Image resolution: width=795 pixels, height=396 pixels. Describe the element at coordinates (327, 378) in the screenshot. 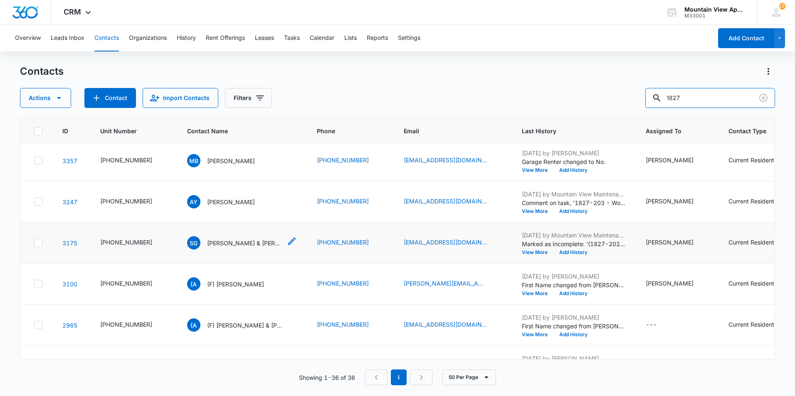

I see `p: Showing 1-36 of 36` at that location.